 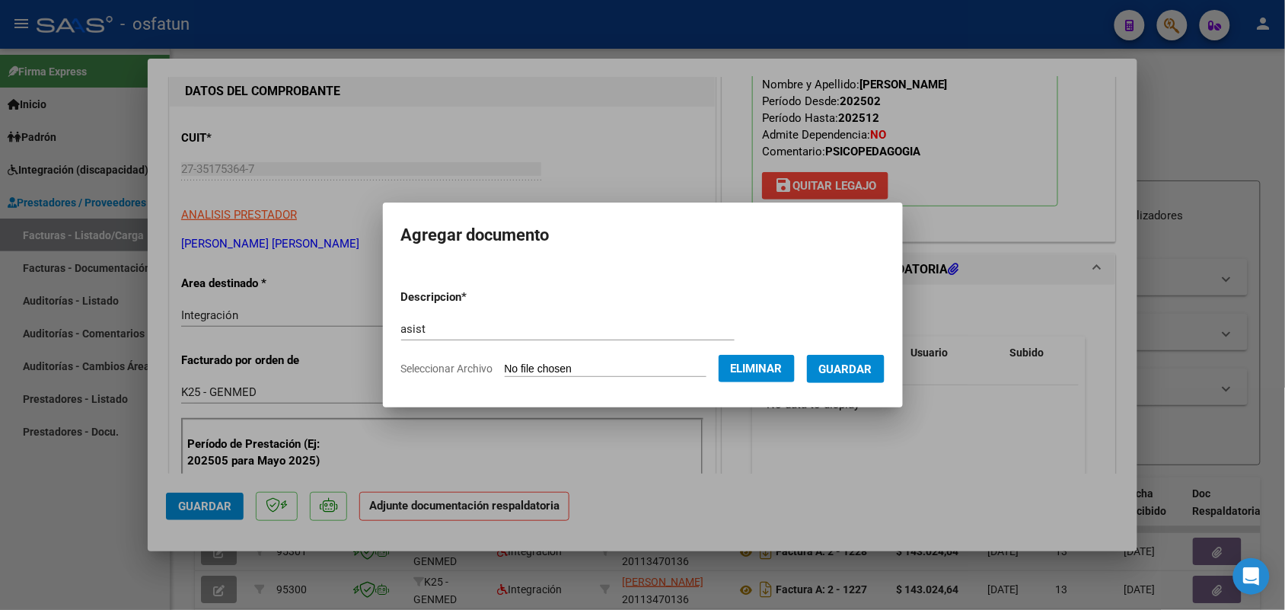 I want to click on span: Guardar, so click(x=845, y=369).